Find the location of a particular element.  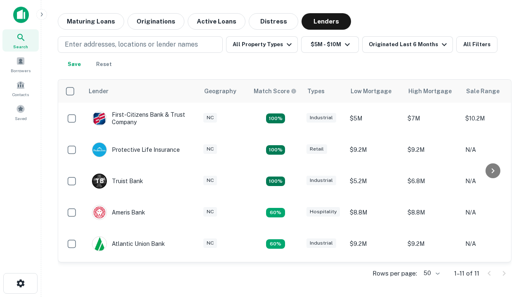

div: Originated Last 6 Months is located at coordinates (409, 45).